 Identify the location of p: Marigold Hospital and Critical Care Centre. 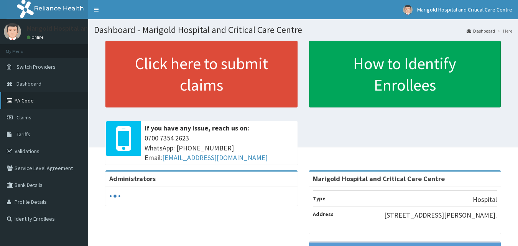
(89, 28).